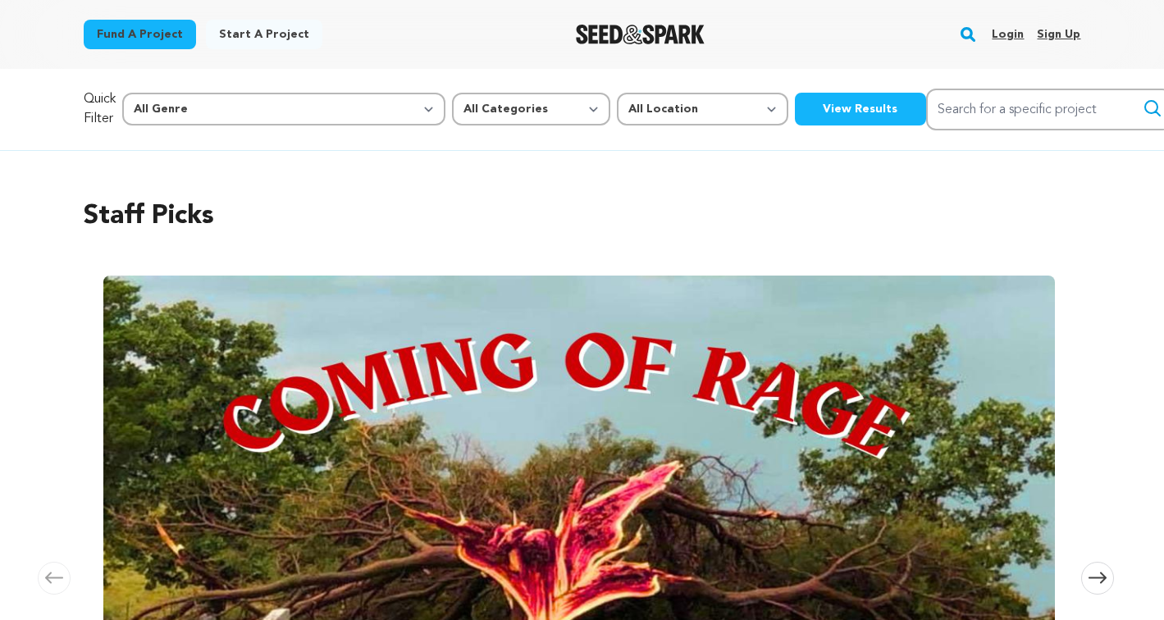 The height and width of the screenshot is (620, 1164). I want to click on img: Seed&Spark Logo Dark Mode, so click(640, 34).